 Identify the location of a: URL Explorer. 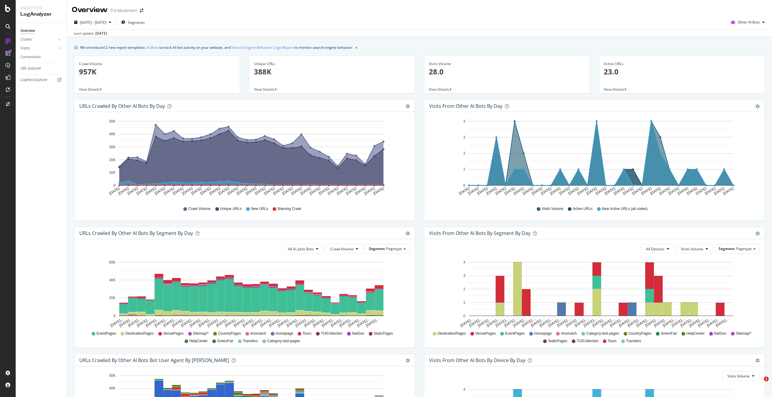
(41, 68).